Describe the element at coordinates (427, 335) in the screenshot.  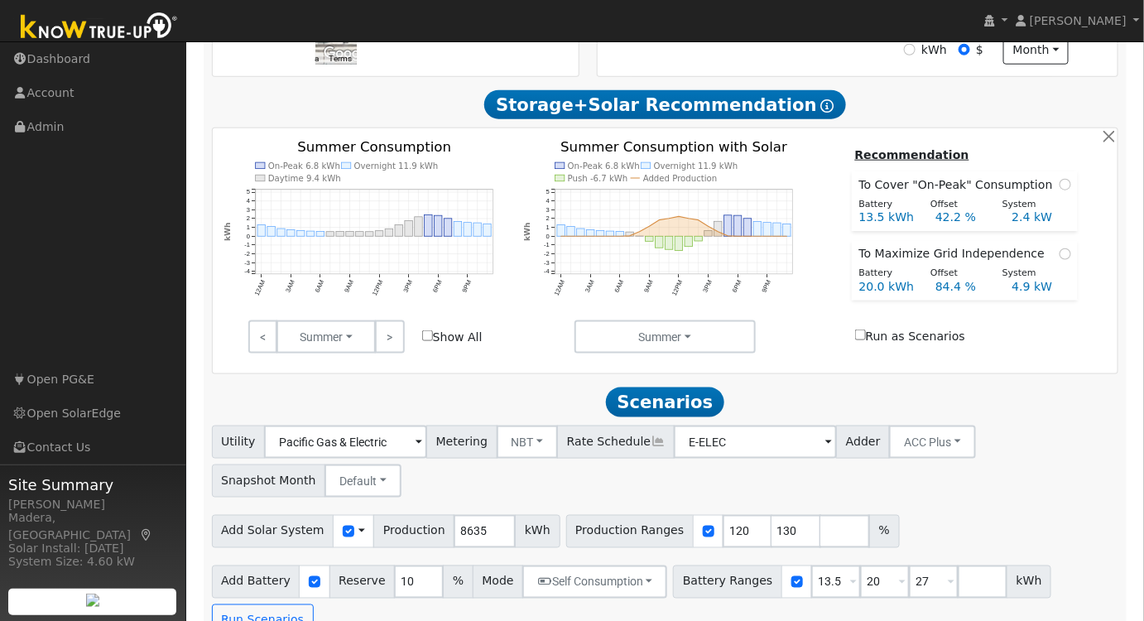
I see `input: Show All` at that location.